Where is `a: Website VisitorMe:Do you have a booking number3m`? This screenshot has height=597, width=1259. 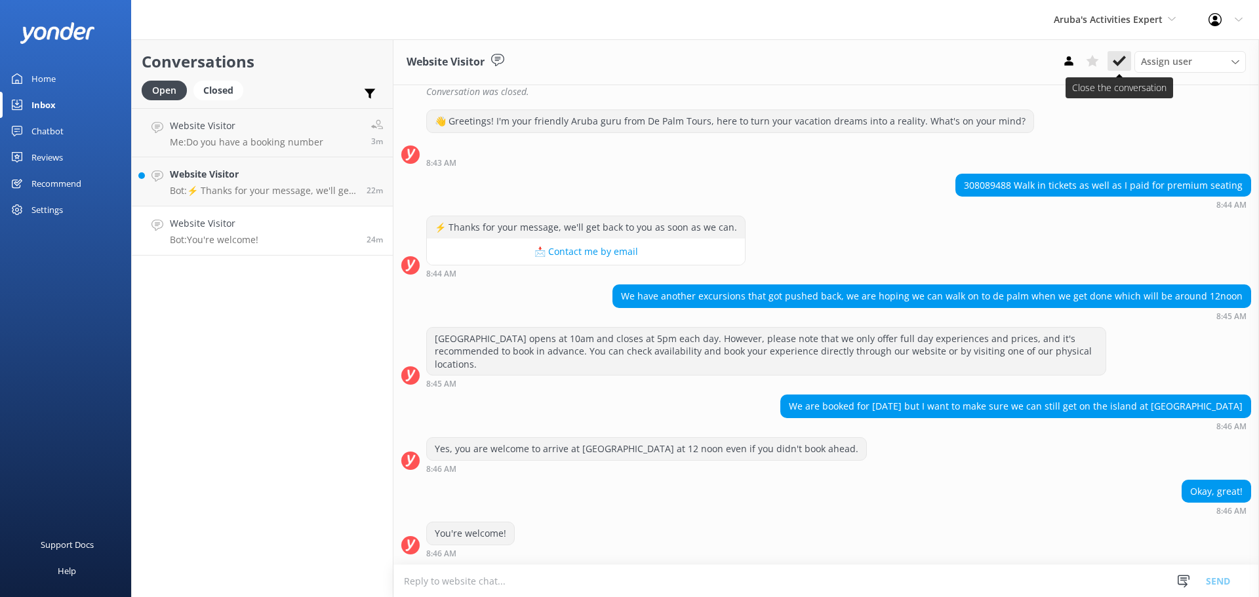
a: Website VisitorMe:Do you have a booking number3m is located at coordinates (262, 132).